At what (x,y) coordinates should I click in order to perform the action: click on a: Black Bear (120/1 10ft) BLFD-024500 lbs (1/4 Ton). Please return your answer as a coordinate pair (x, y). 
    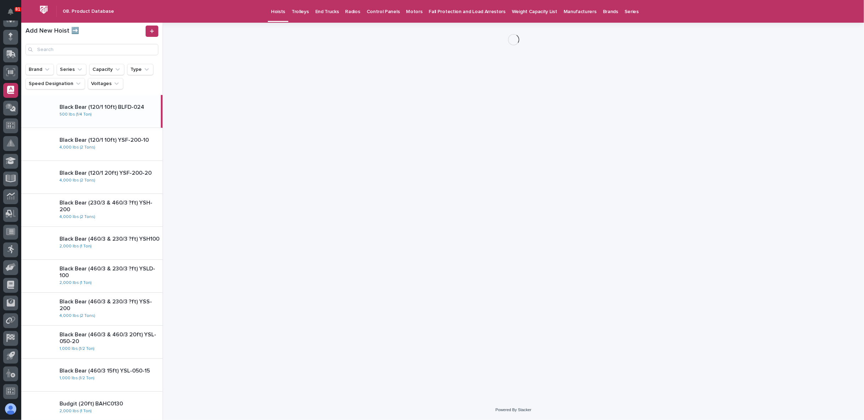
    Looking at the image, I should click on (92, 111).